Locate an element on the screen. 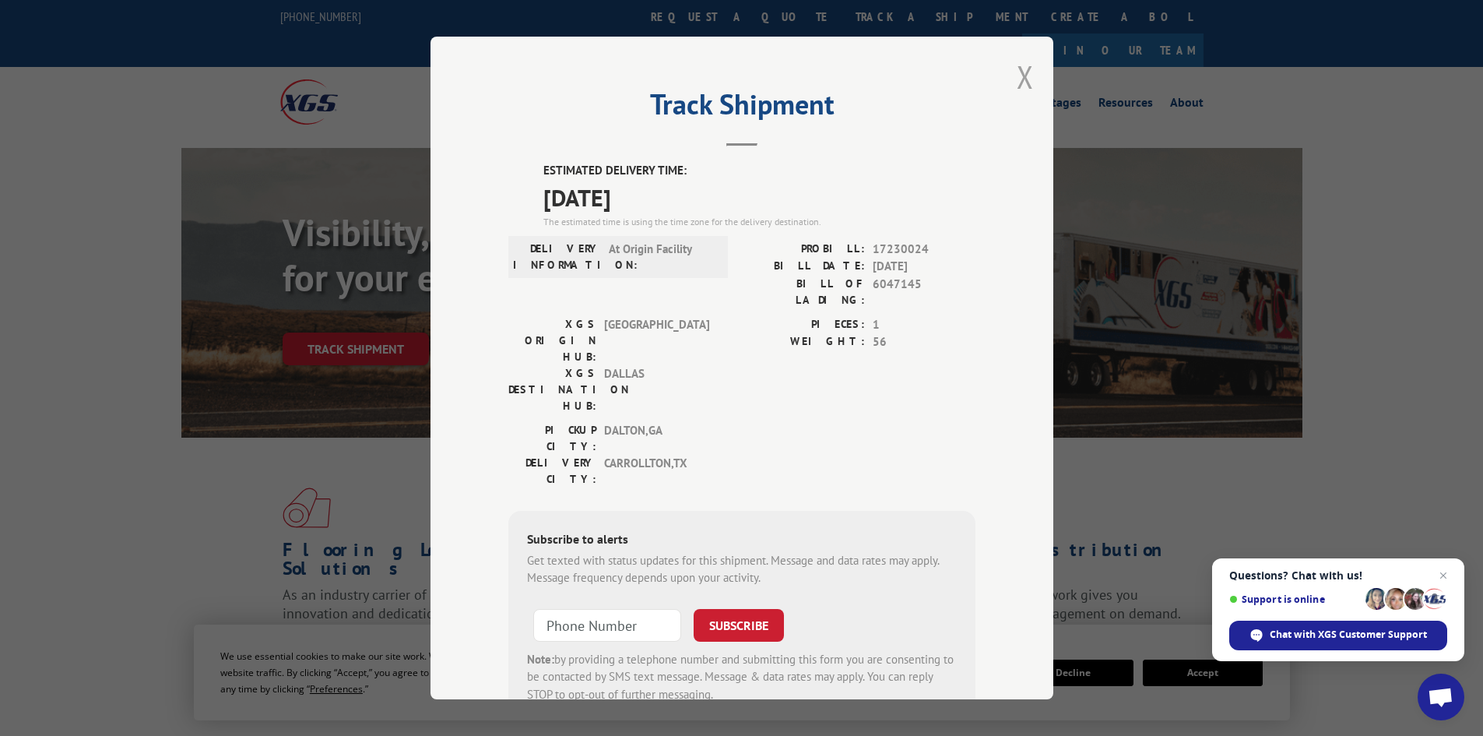  div: by providing a telephone number and submitting this form you are consenting to be contacted by SM... is located at coordinates (742, 677).